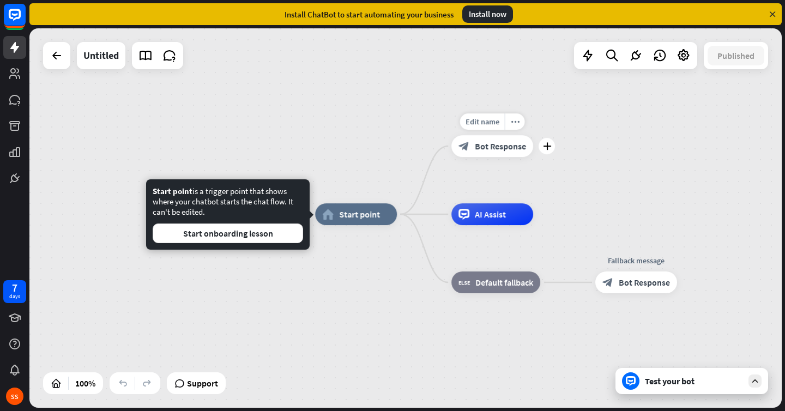  I want to click on div: Untitled, so click(101, 56).